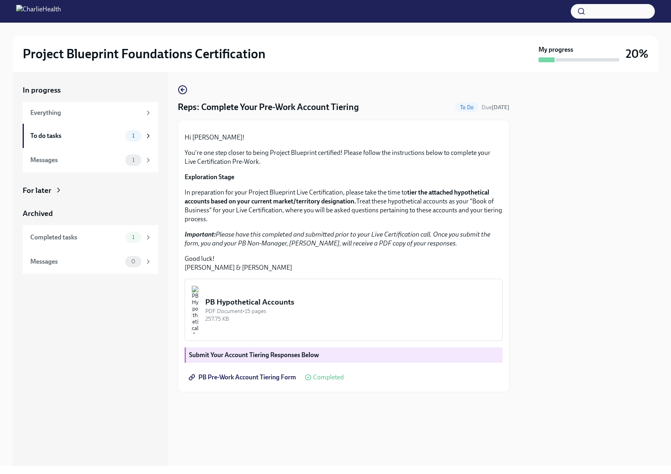 The width and height of the screenshot is (671, 474). I want to click on div: Everything, so click(86, 113).